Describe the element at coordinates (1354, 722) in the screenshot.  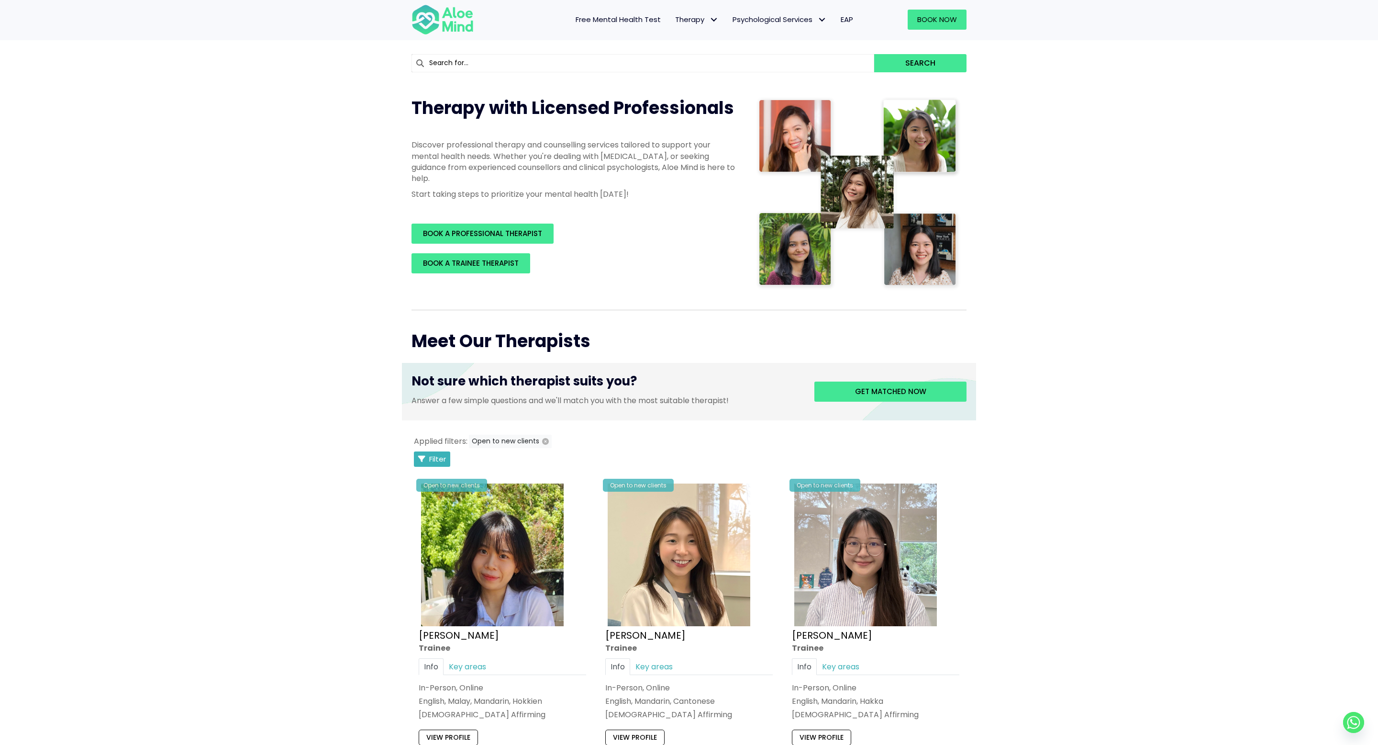
I see `a: Whatsapp` at that location.